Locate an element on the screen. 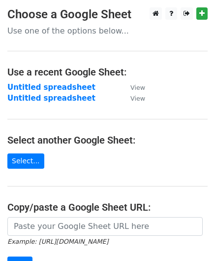 The height and width of the screenshot is (261, 215). h4: Copy/paste a Google Sheet URL: is located at coordinates (107, 207).